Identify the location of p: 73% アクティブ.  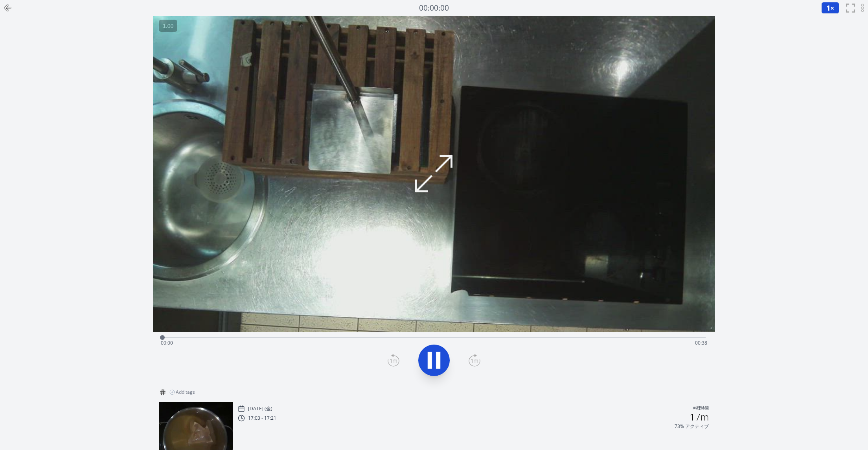
(692, 426).